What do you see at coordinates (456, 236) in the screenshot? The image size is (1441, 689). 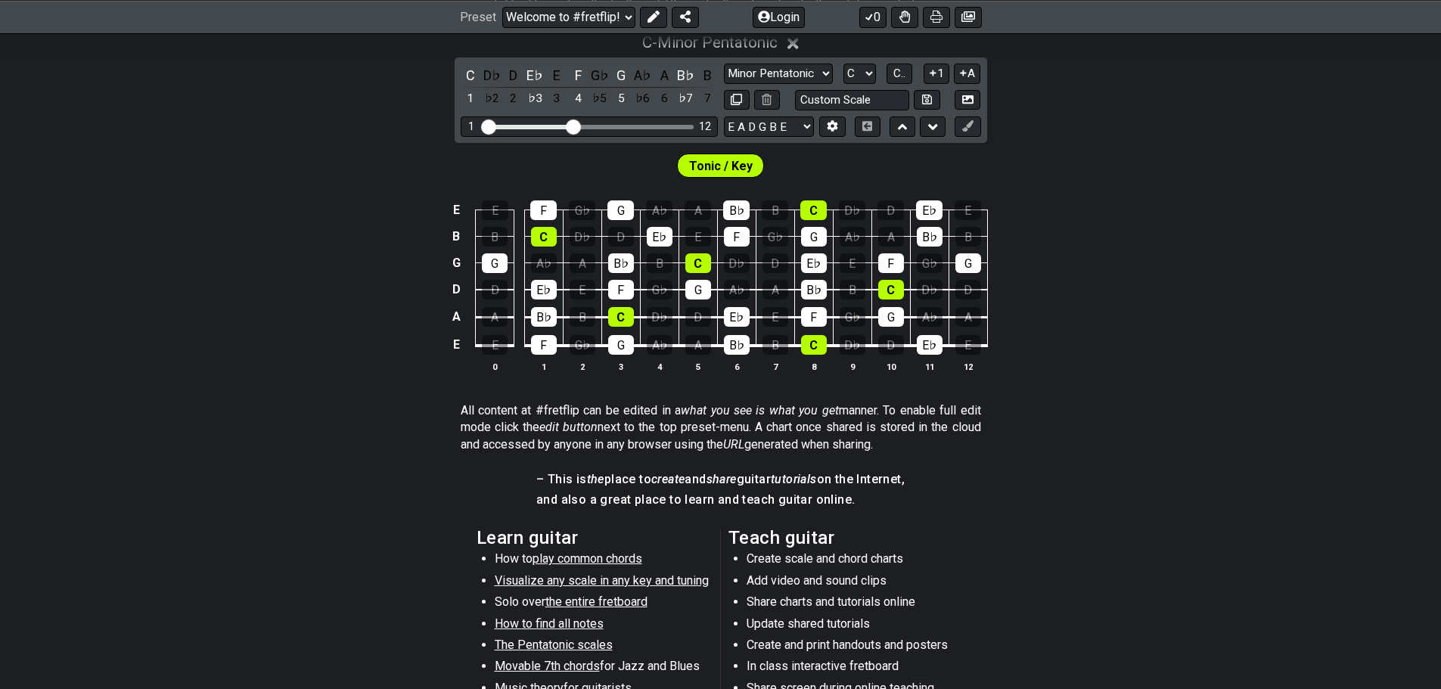 I see `td: B` at bounding box center [456, 236].